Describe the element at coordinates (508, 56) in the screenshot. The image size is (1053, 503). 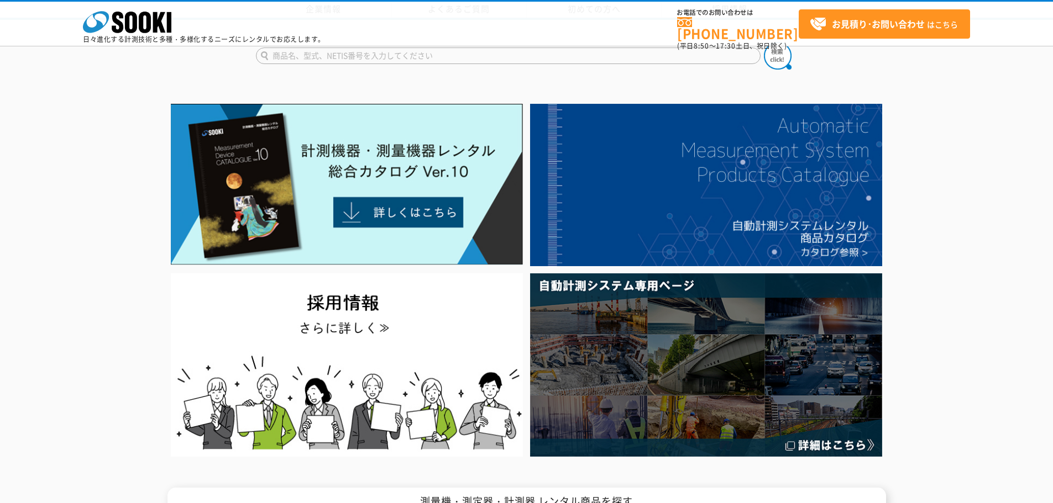
I see `input: 商品名、型式、NETIS番号を入力してください` at that location.